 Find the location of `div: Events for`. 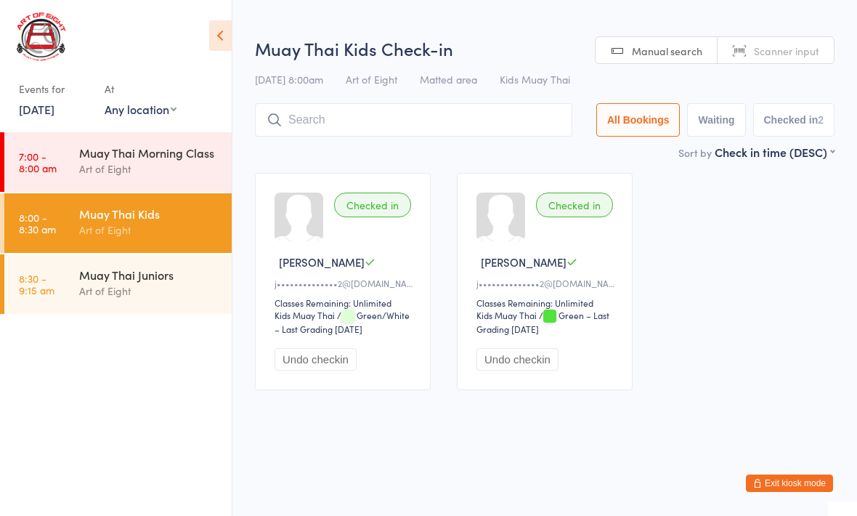

div: Events for is located at coordinates (54, 89).